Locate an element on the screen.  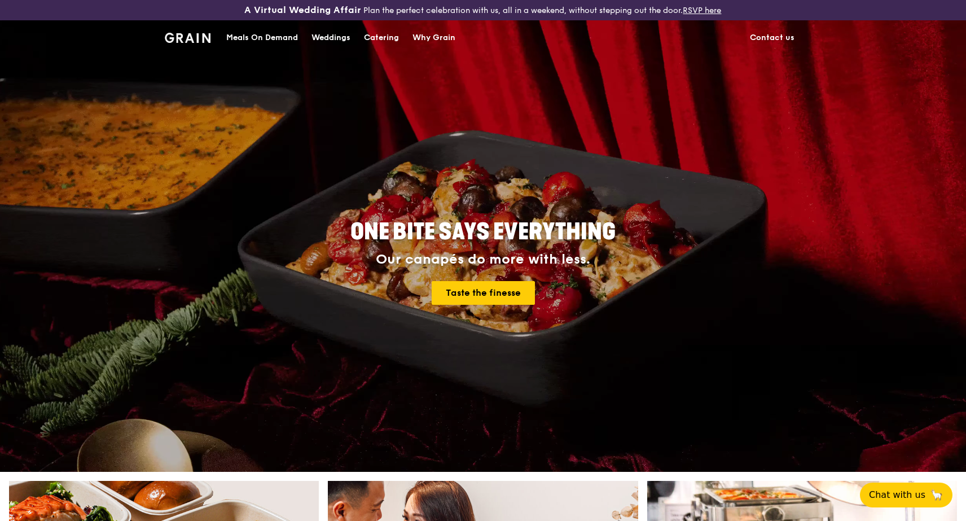
h3: A Virtual Wedding Affair is located at coordinates (302, 10).